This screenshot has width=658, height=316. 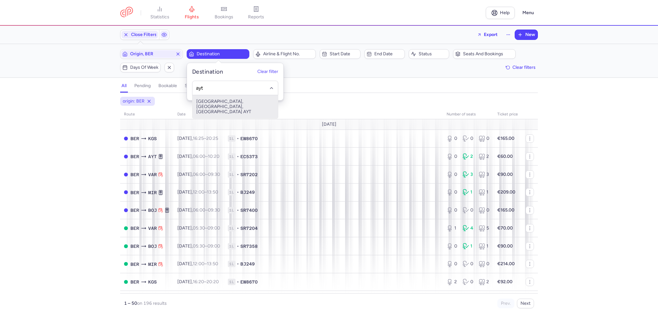 What do you see at coordinates (344, 54) in the screenshot?
I see `span: Start date` at bounding box center [344, 54].